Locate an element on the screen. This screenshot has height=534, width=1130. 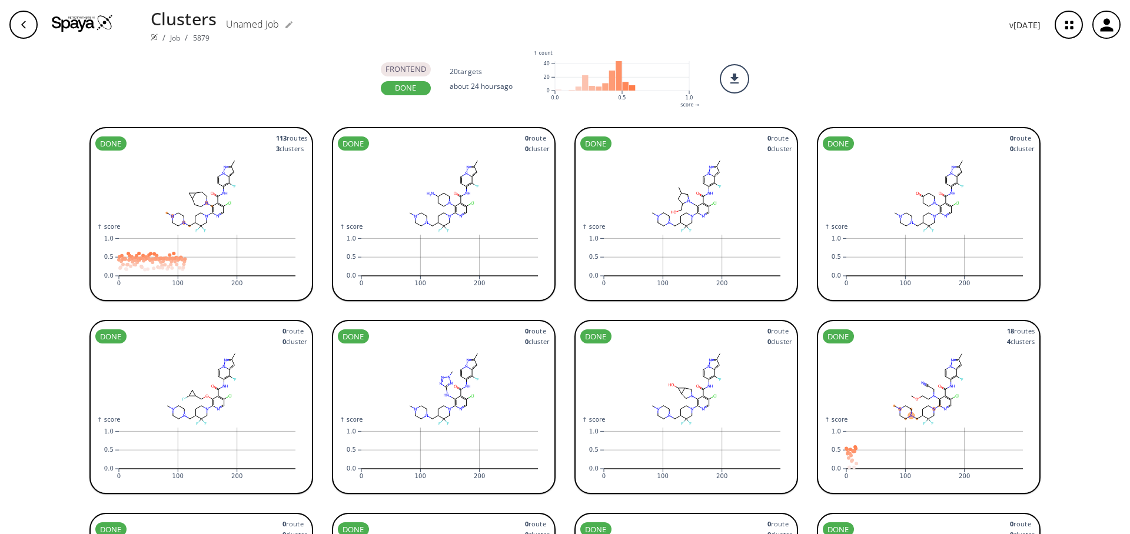
svg: Cc1cc2c(F)c(NC(=O)c3c(Cl)cnc(N4CCC(CN5CCN(C)CC5)C(F)(F)C4)c3OCC3CC3F)ccn2n1 is located at coordinates (201, 389).